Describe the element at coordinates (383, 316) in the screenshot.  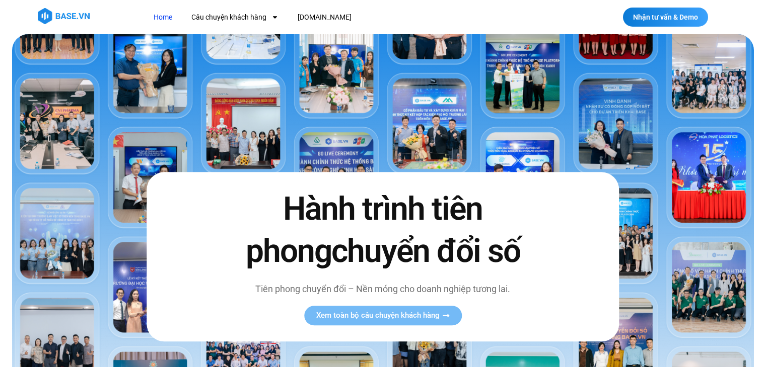
I see `a: Xem toàn bộ câu chuyện khách hàng` at that location.